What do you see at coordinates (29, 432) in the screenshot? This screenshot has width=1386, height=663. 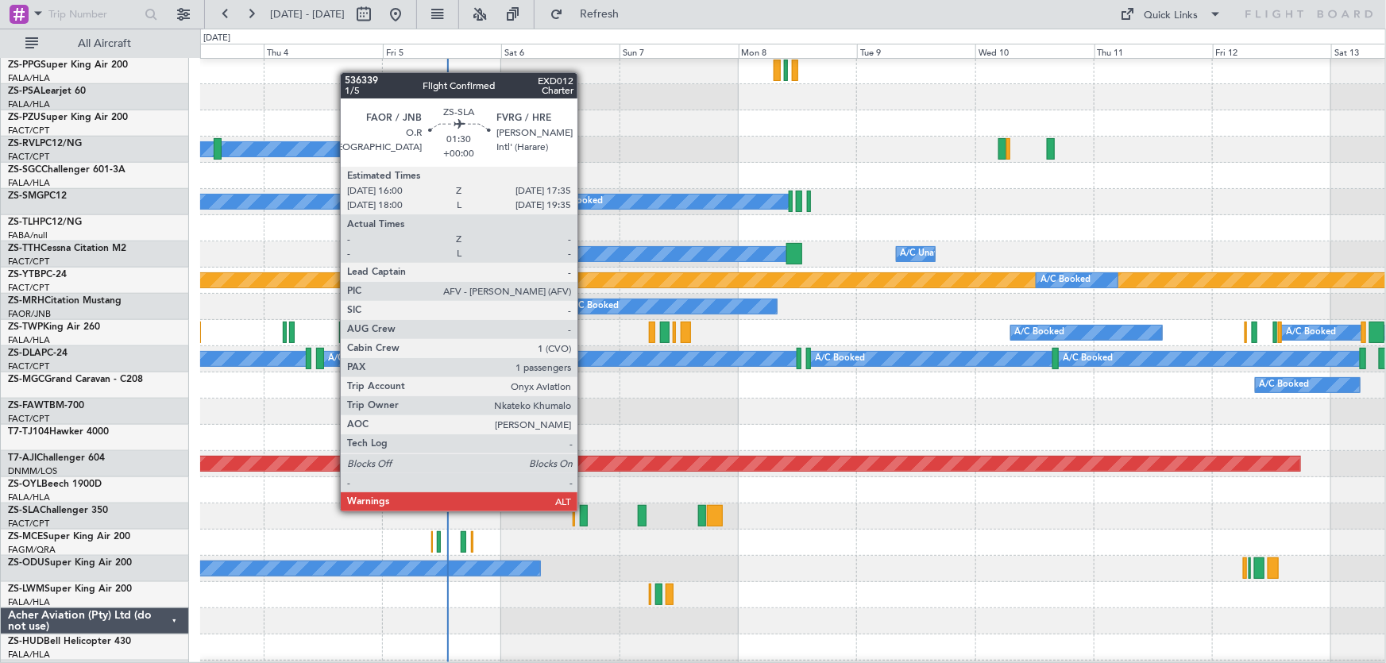 I see `span: T7-TJ104` at bounding box center [29, 432].